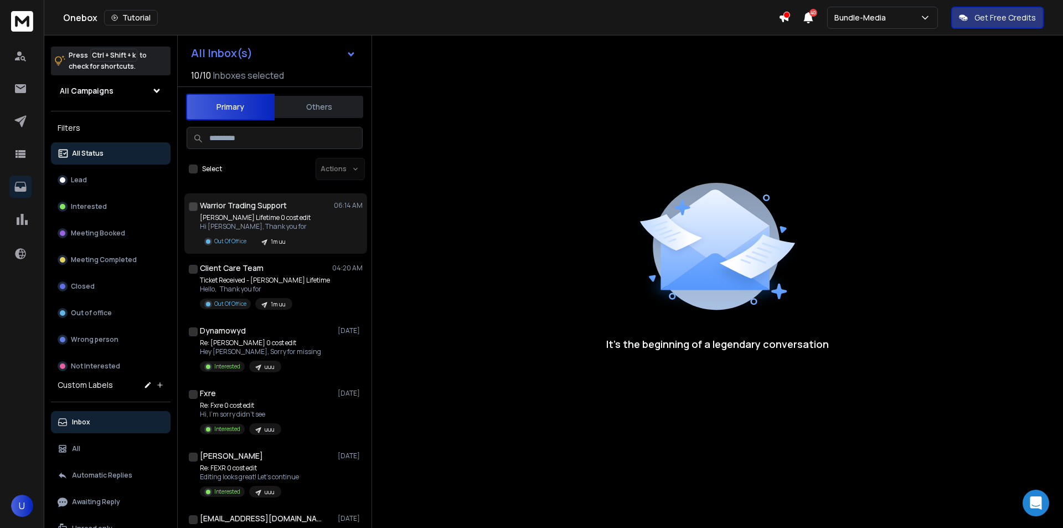  Describe the element at coordinates (95, 340) in the screenshot. I see `p: Wrong person` at that location.